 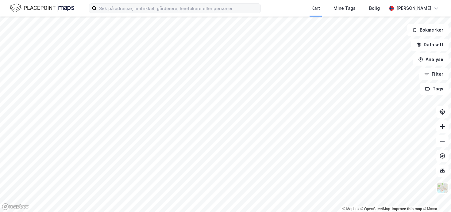 I want to click on a: Improve this map, so click(x=407, y=209).